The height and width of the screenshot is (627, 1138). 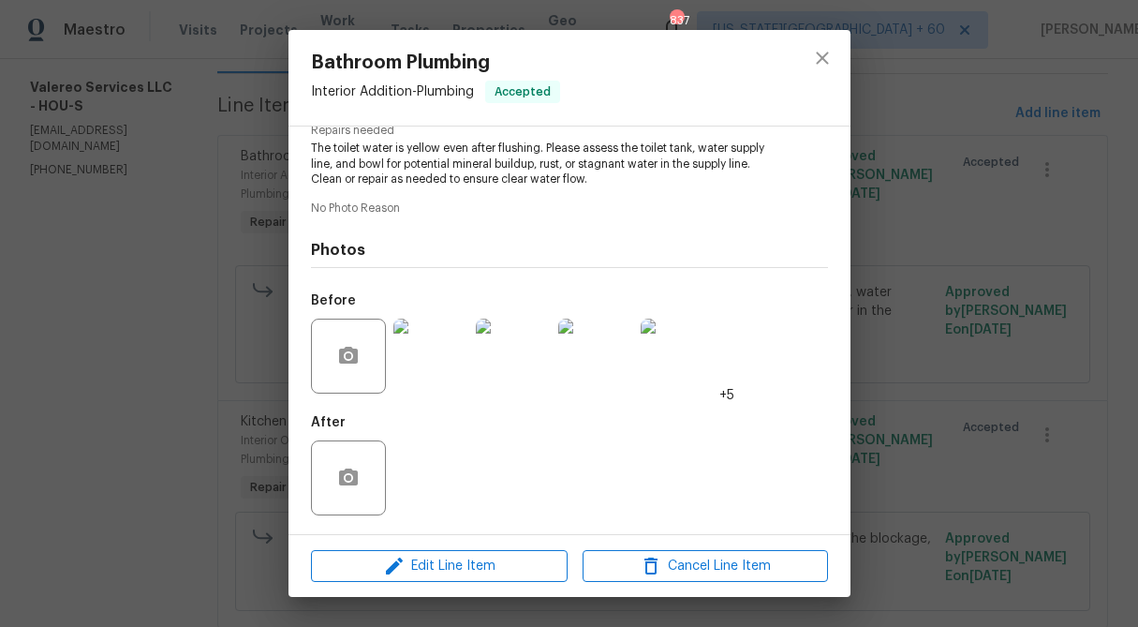 What do you see at coordinates (676, 21) in the screenshot?
I see `div: 837` at bounding box center [676, 21].